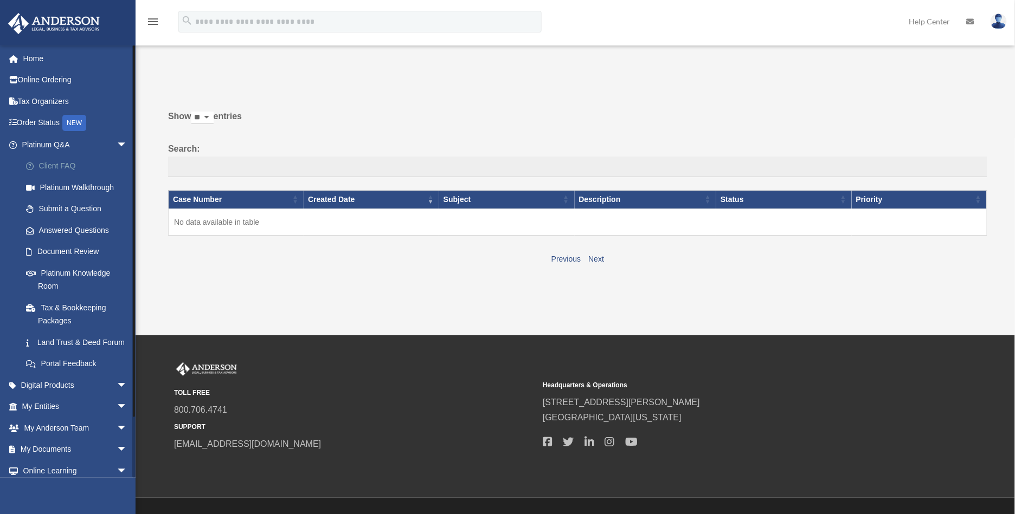 This screenshot has width=1015, height=514. What do you see at coordinates (201, 410) in the screenshot?
I see `a: 800.706.4741` at bounding box center [201, 410].